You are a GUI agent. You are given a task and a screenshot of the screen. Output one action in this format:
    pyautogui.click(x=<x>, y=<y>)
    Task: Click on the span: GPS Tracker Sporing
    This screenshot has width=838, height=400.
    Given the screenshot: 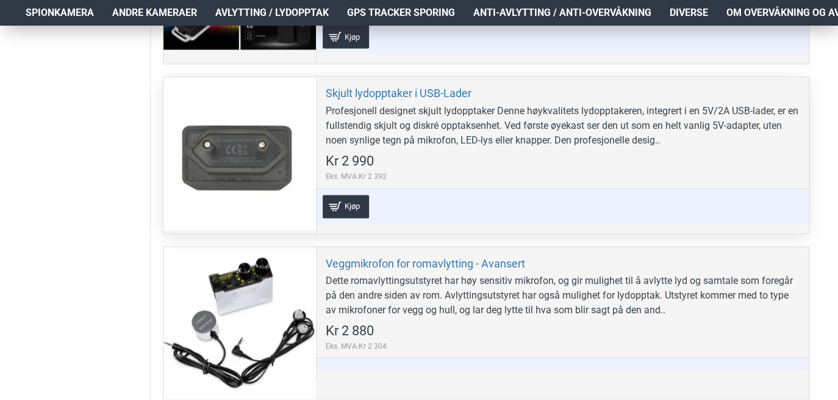 What is the action you would take?
    pyautogui.click(x=401, y=13)
    